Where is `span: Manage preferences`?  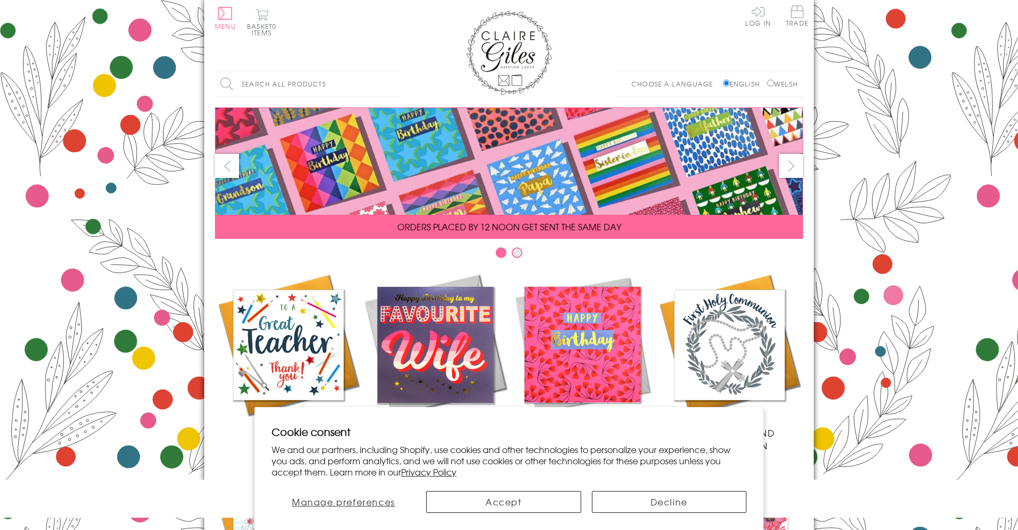
span: Manage preferences is located at coordinates (343, 502).